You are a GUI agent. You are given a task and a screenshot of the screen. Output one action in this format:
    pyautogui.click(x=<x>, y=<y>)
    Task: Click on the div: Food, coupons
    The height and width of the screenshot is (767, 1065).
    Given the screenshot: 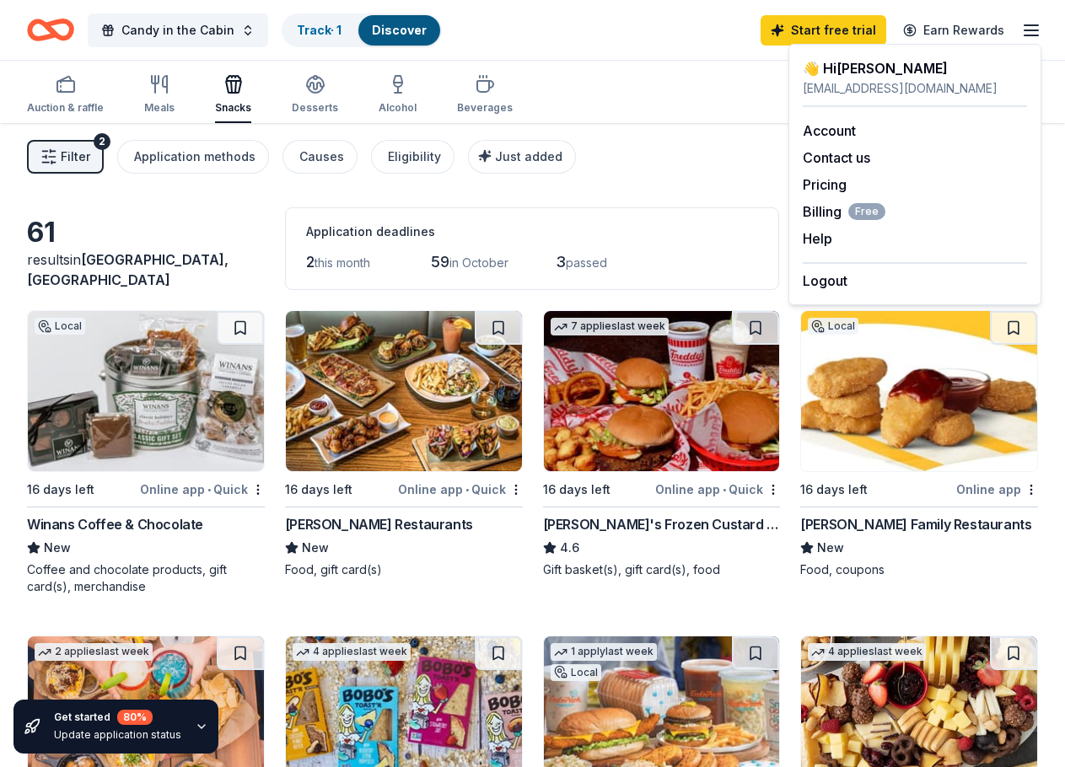 What is the action you would take?
    pyautogui.click(x=919, y=570)
    